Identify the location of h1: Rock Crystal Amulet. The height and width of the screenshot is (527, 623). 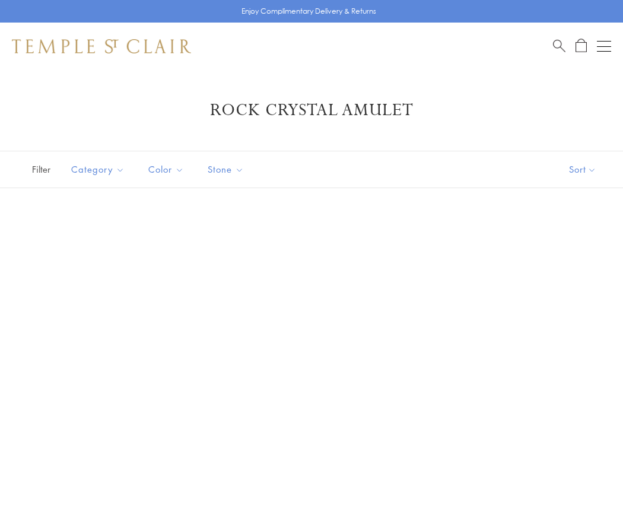
(312, 110).